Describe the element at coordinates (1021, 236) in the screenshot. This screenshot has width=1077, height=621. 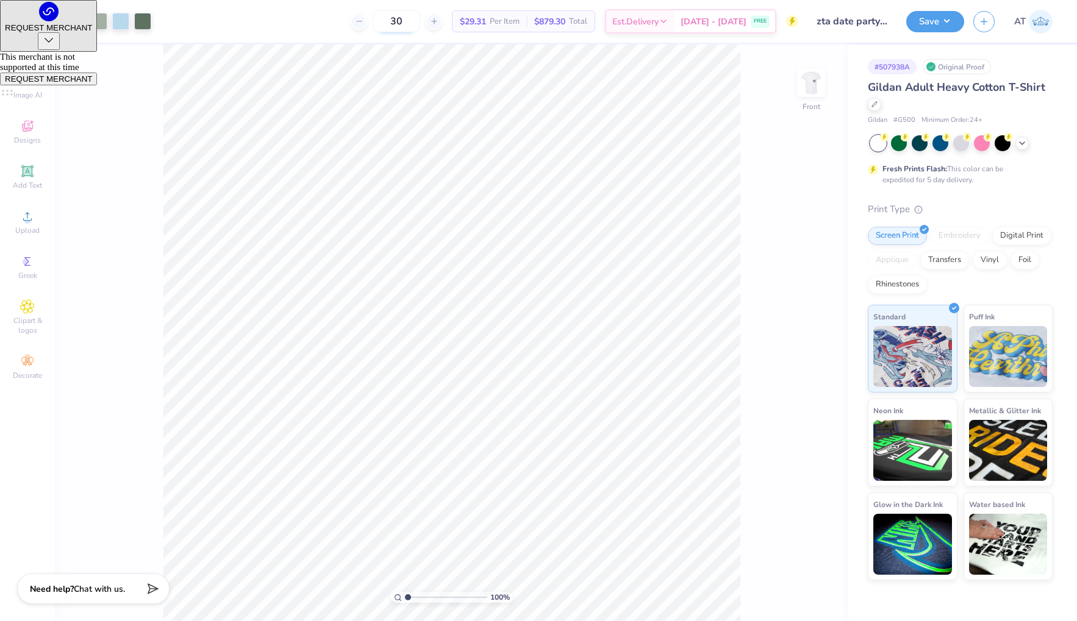
I see `div: Digital Print` at that location.